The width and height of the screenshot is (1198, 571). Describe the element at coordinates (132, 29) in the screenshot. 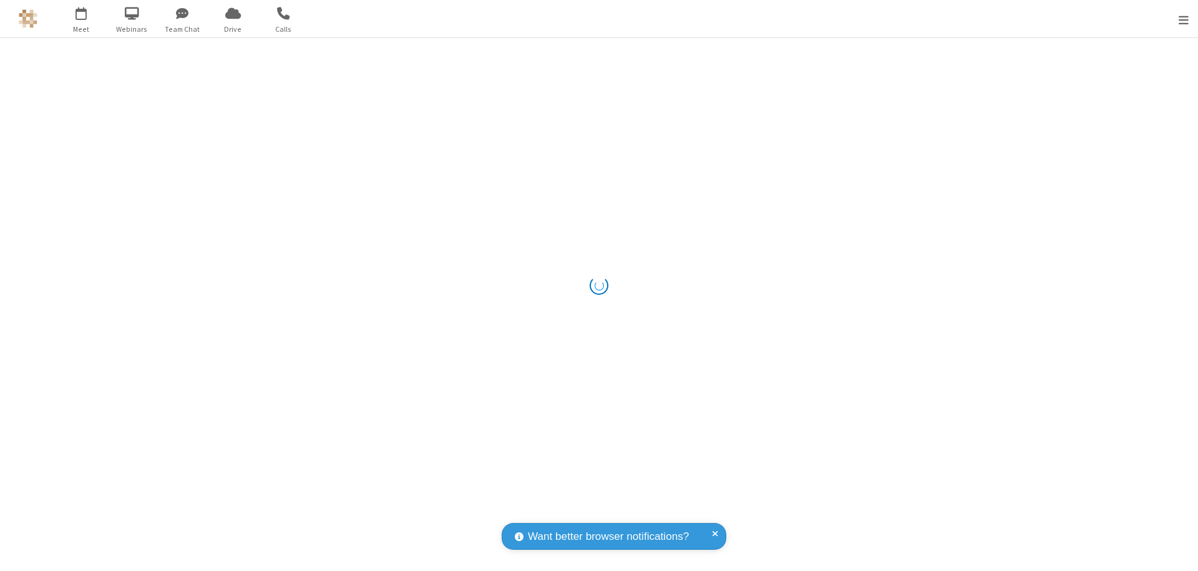

I see `span: Webinars` at that location.